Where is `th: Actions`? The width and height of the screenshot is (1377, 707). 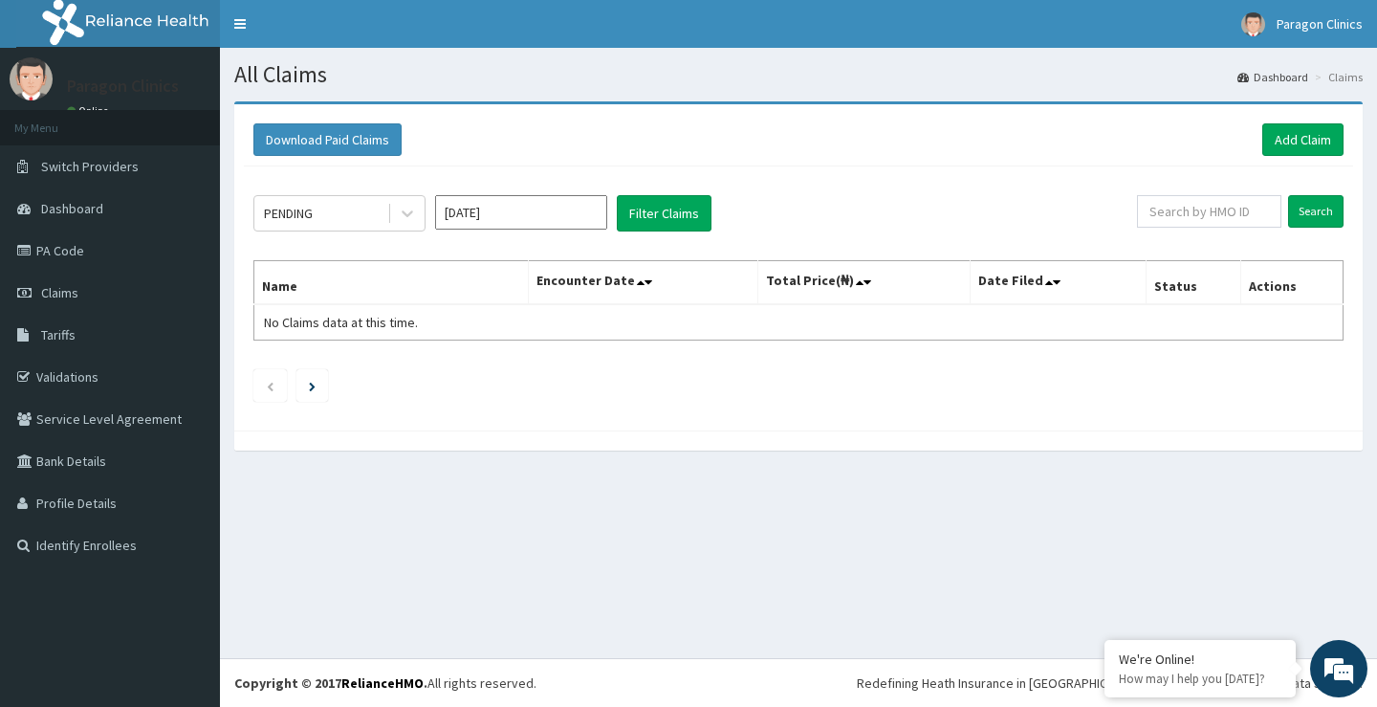 th: Actions is located at coordinates (1291, 283).